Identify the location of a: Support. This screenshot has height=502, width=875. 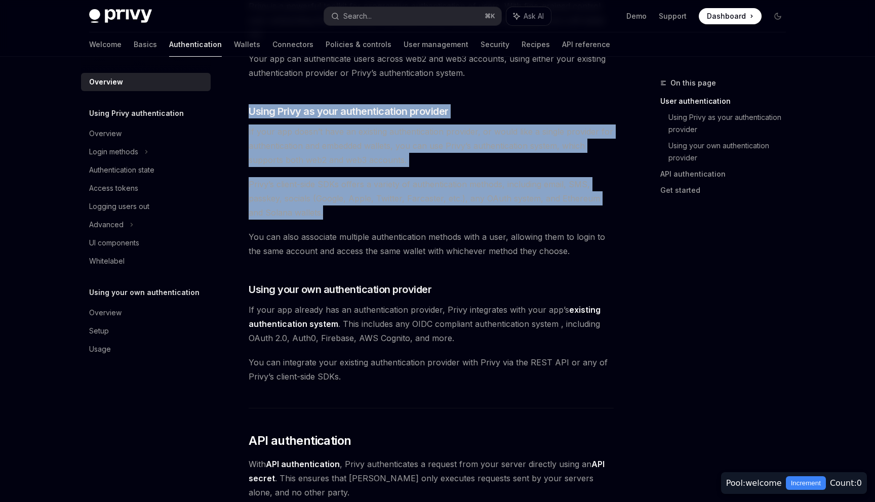
(673, 16).